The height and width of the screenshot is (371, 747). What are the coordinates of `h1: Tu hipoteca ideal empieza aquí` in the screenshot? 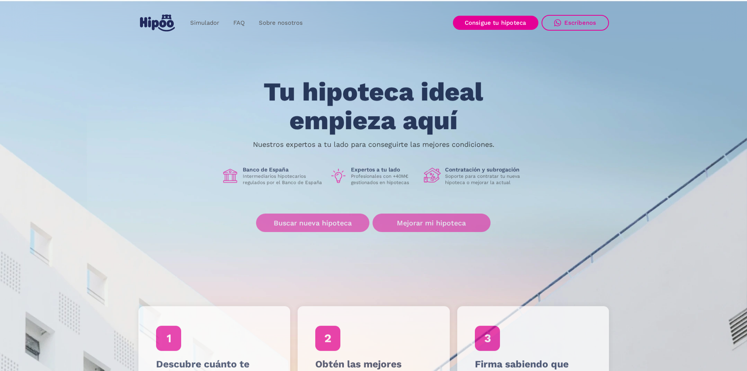 It's located at (373, 106).